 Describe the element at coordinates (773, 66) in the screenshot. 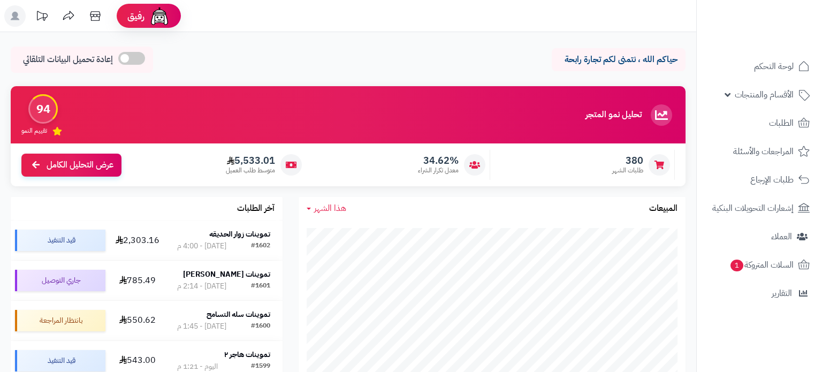

I see `span: لوحة التحكم` at that location.